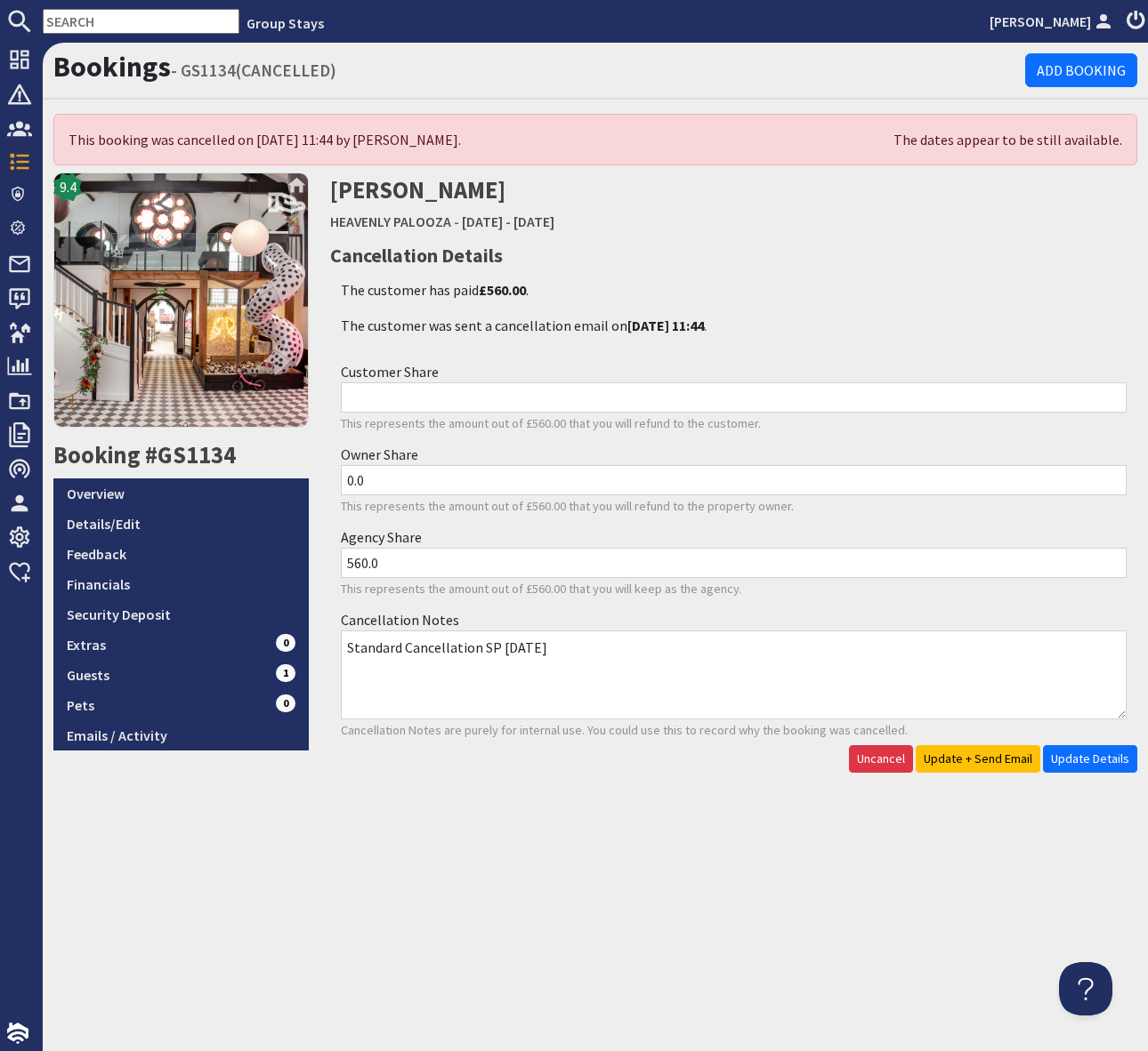  Describe the element at coordinates (181, 705) in the screenshot. I see `a: Pets0` at that location.